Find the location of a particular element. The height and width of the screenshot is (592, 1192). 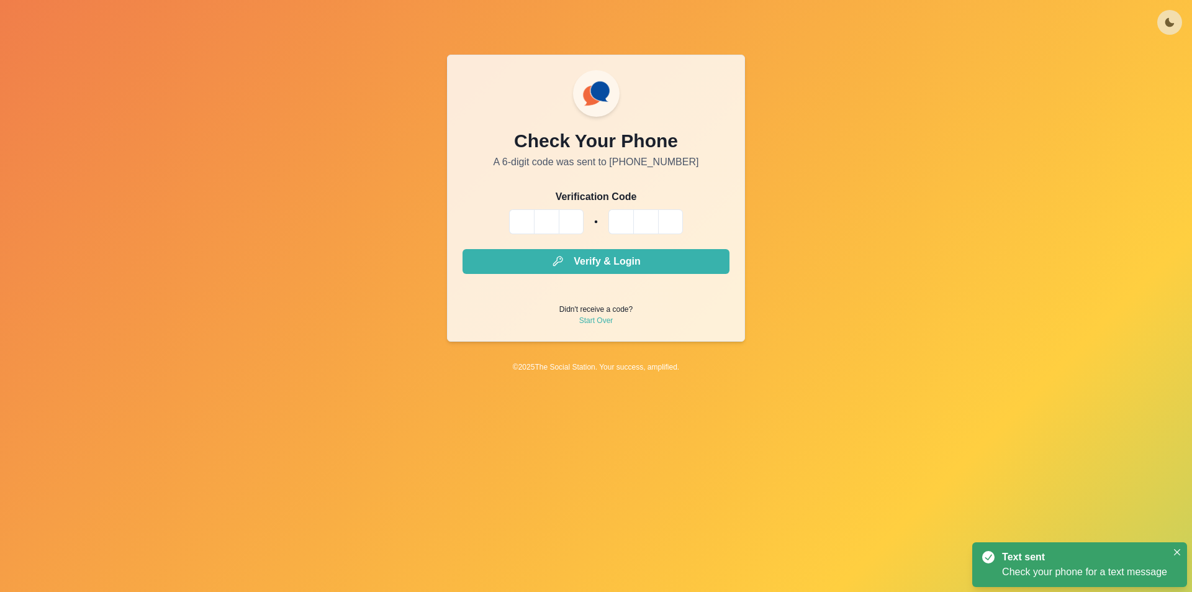

img: ssLogoSVG.f144a2481ffb055bcdd00c89108cbcb7.svg is located at coordinates (596, 93).